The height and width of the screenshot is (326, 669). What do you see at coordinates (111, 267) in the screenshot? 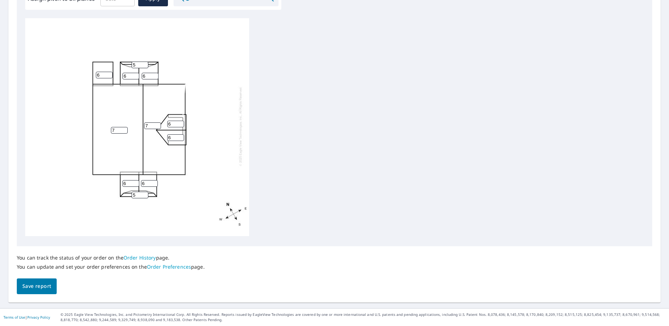
I see `p: You can update and set your order preferences on the page.` at bounding box center [111, 267].